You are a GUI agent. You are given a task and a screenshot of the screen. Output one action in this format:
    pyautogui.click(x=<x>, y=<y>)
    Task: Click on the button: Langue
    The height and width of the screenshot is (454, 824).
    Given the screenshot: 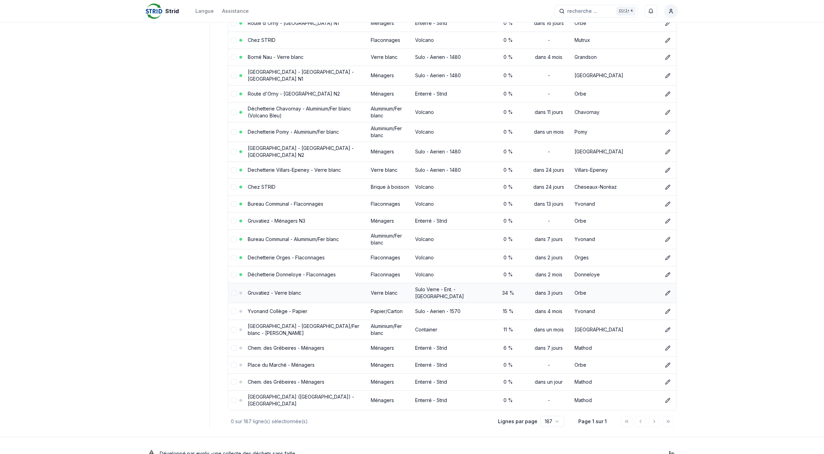 What is the action you would take?
    pyautogui.click(x=204, y=11)
    